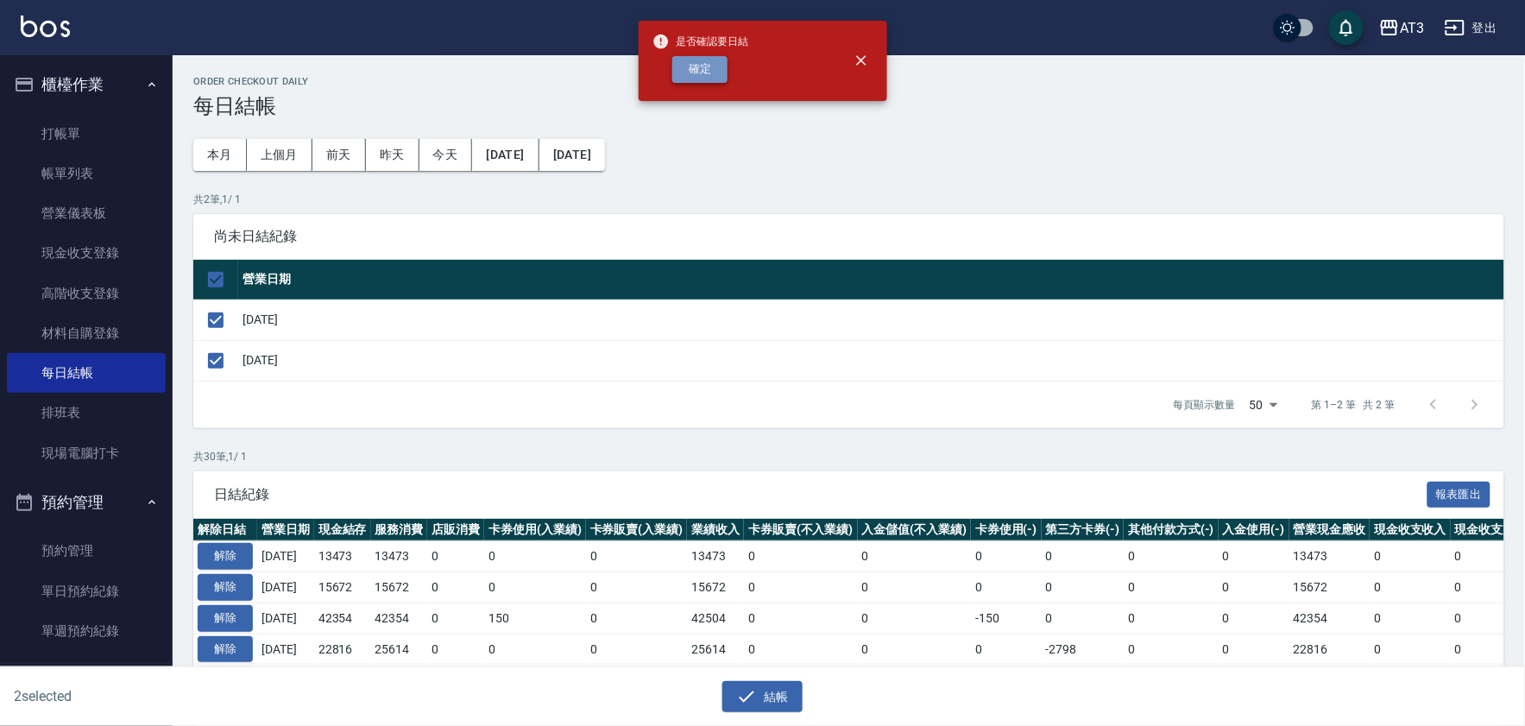 The image size is (1525, 726). What do you see at coordinates (86, 551) in the screenshot?
I see `a: 預約管理` at bounding box center [86, 551].